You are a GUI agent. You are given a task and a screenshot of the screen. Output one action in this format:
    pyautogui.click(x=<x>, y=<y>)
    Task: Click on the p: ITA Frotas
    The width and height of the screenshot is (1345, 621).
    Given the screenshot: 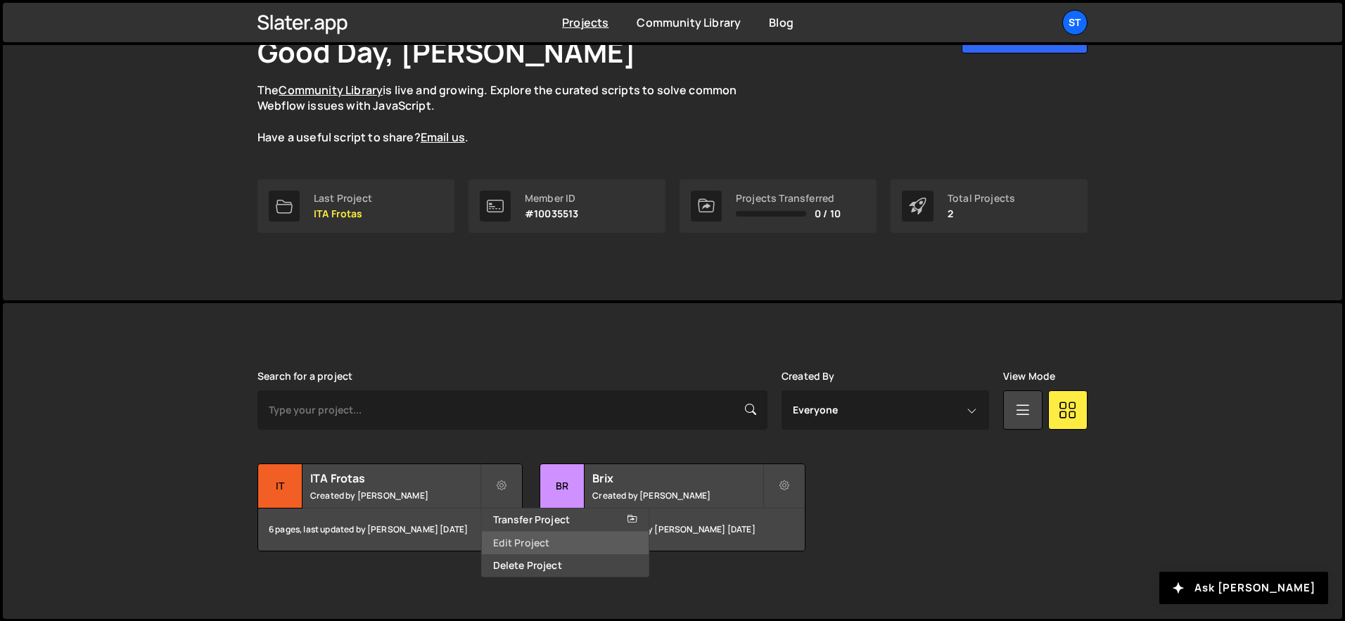 What is the action you would take?
    pyautogui.click(x=343, y=214)
    